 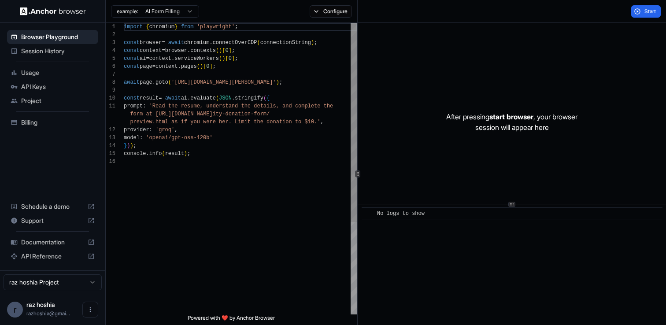 What do you see at coordinates (189, 66) in the screenshot?
I see `span: pages` at bounding box center [189, 66].